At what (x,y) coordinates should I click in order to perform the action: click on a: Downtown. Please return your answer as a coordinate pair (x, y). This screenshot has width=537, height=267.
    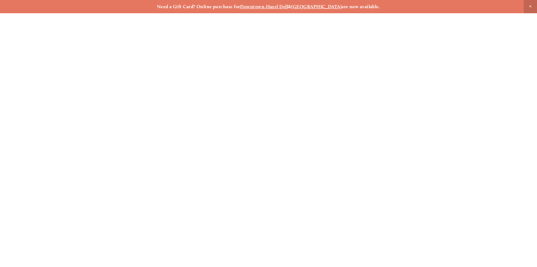
    Looking at the image, I should click on (252, 7).